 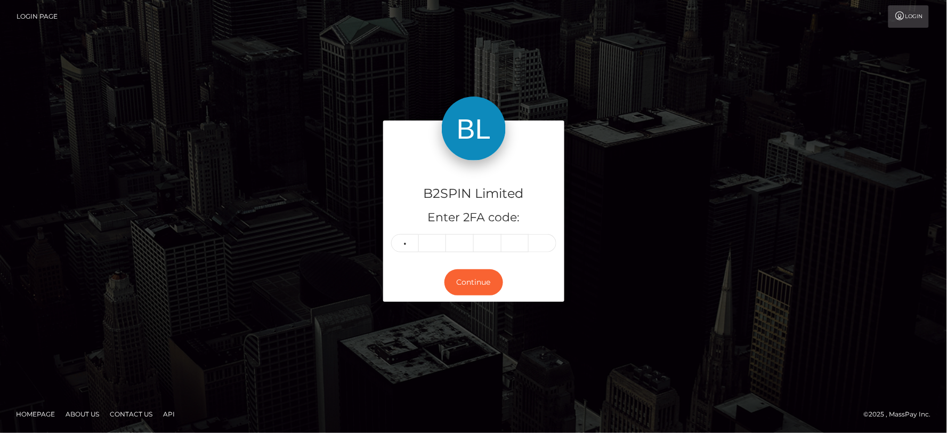 What do you see at coordinates (474, 217) in the screenshot?
I see `h5: Enter 2FA code:` at bounding box center [474, 217].